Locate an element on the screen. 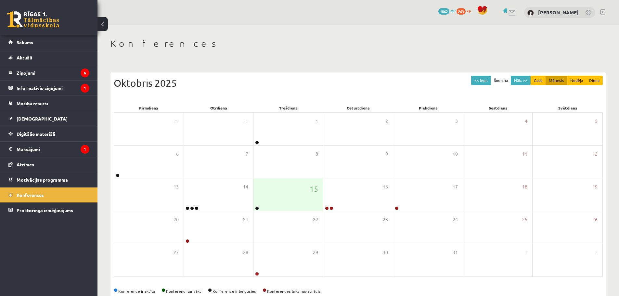 The image size is (619, 296). span: 19 is located at coordinates (595, 187).